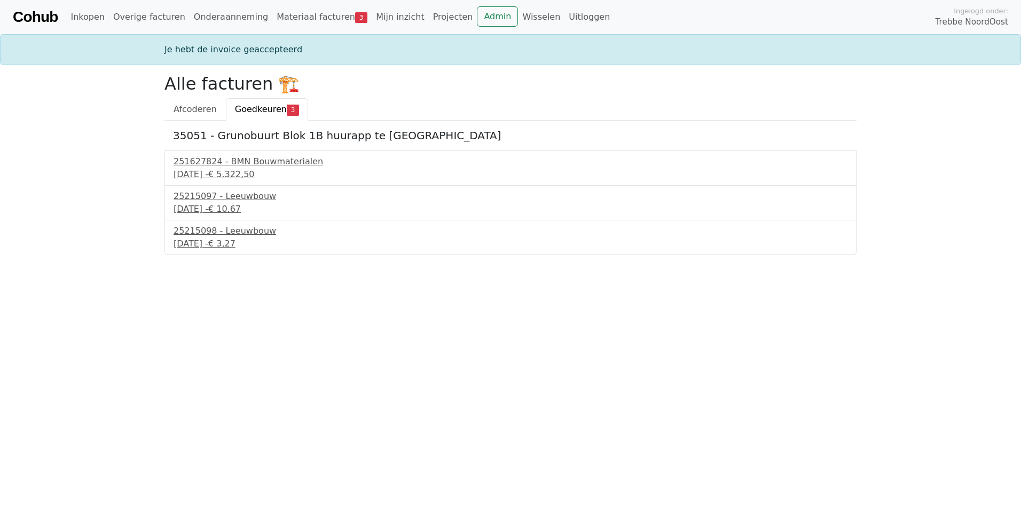 Image resolution: width=1021 pixels, height=509 pixels. Describe the element at coordinates (510, 162) in the screenshot. I see `div: 251627824 - BMN Bouwmaterialen` at that location.